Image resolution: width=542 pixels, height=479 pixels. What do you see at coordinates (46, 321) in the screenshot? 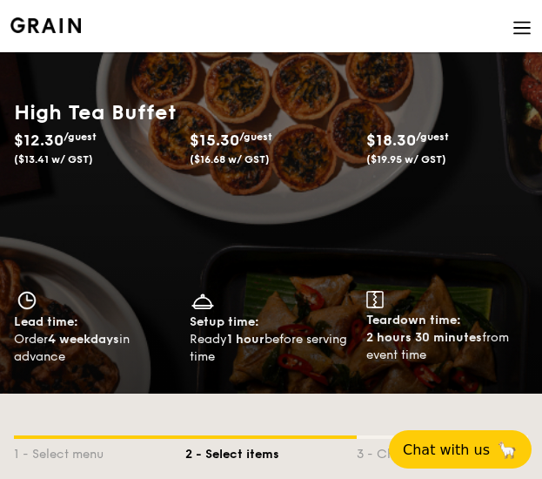
I see `span: Lead time:` at bounding box center [46, 321].